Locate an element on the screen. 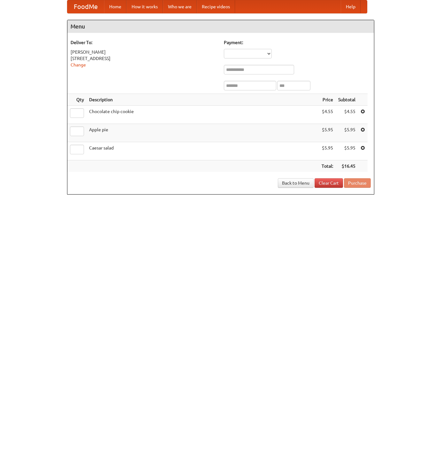  h5: Deliver To: is located at coordinates (144, 42).